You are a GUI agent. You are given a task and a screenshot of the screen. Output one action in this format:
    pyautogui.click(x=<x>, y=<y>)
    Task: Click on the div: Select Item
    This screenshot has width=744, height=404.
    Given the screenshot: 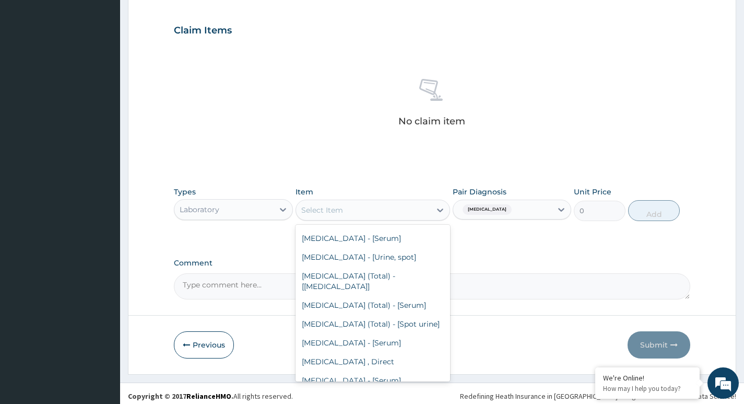 What is the action you would take?
    pyautogui.click(x=322, y=210)
    